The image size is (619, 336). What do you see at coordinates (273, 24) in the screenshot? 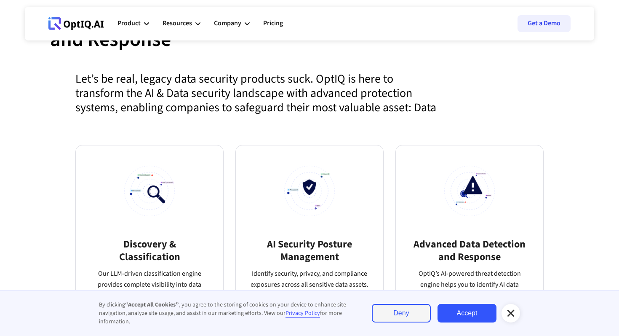
I see `a: Pricing` at bounding box center [273, 24].